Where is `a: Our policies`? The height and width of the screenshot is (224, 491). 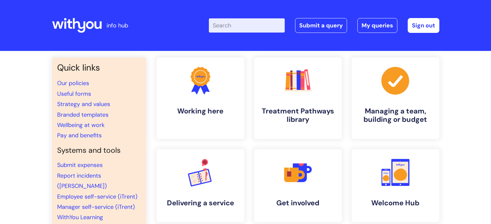
a: Our policies is located at coordinates (73, 83).